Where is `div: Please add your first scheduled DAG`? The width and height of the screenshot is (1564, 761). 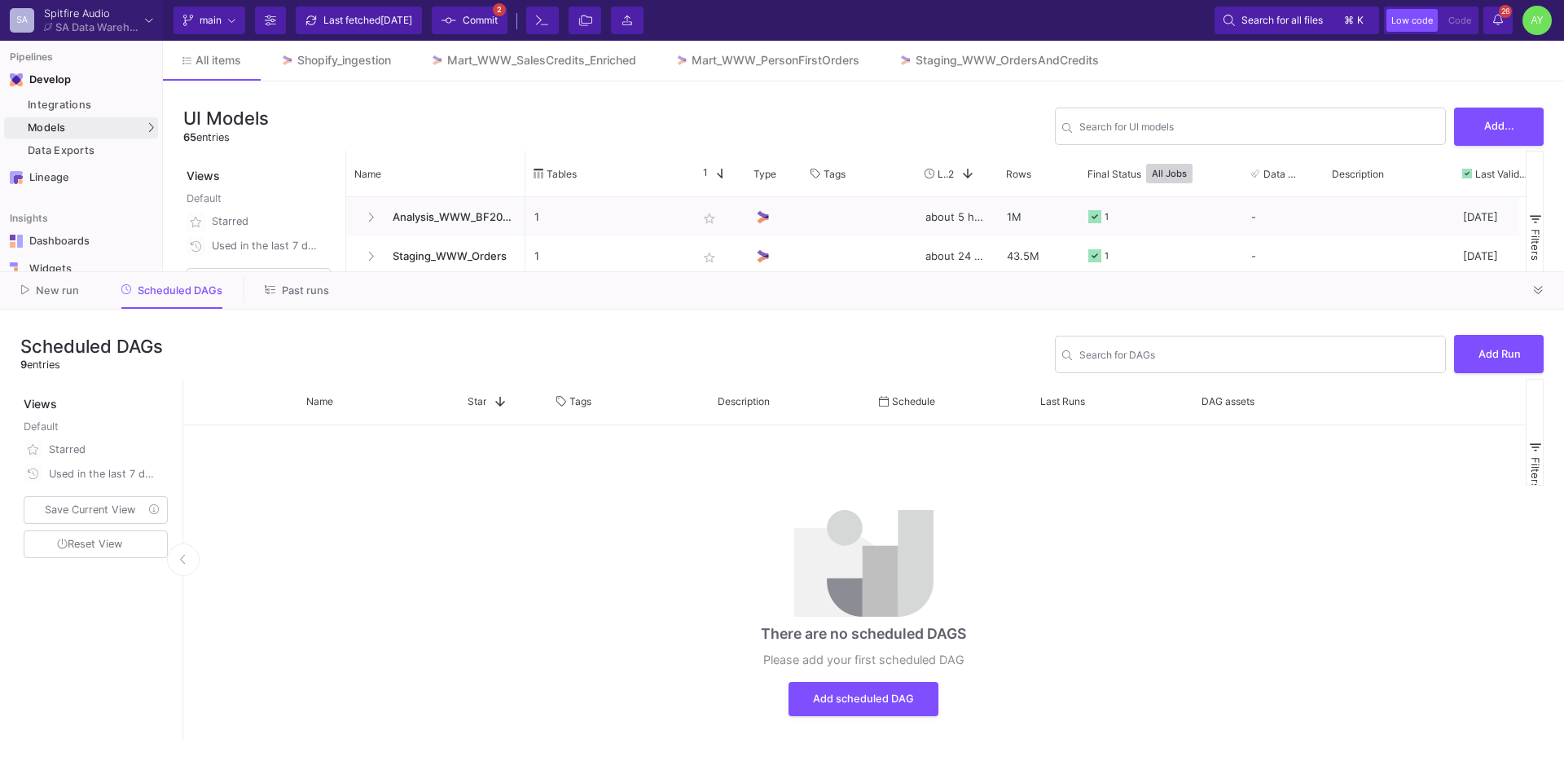 div: Please add your first scheduled DAG is located at coordinates (863, 660).